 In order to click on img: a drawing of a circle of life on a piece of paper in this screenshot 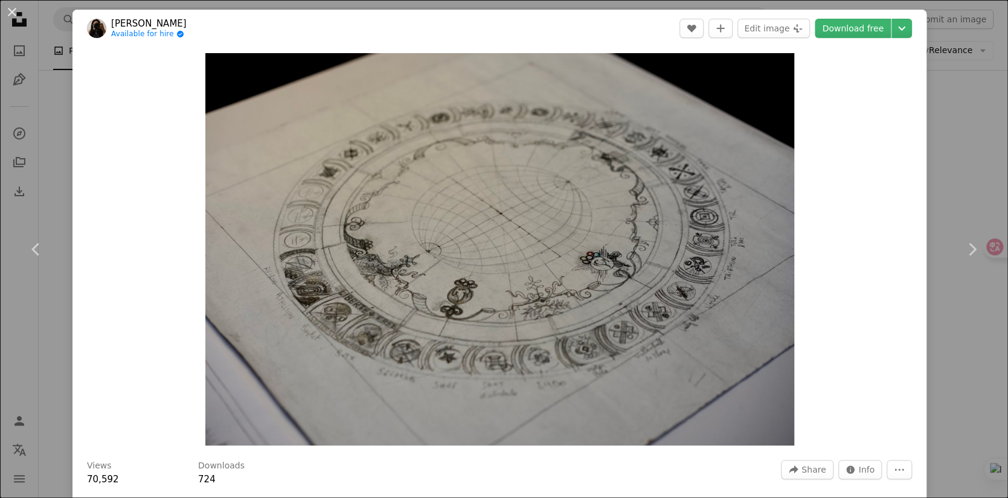, I will do `click(500, 250)`.